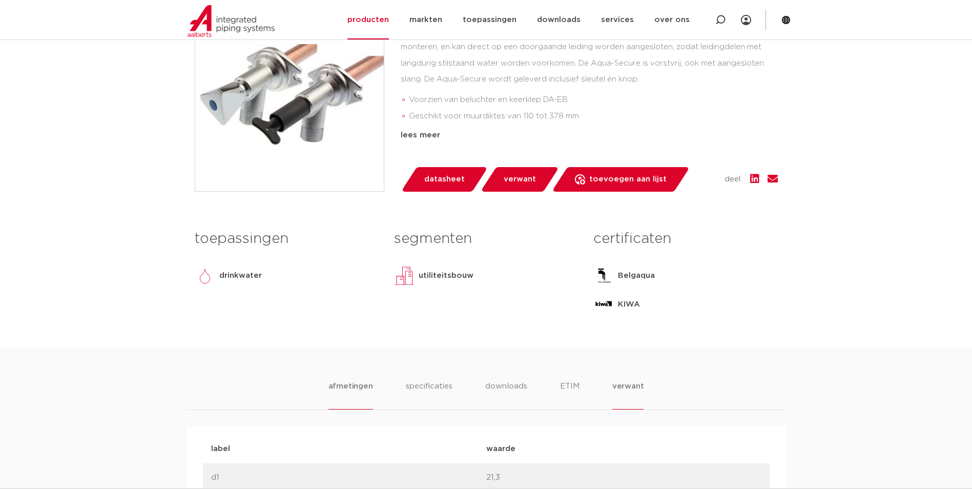 The height and width of the screenshot is (489, 972). Describe the element at coordinates (349, 478) in the screenshot. I see `p: d1` at that location.